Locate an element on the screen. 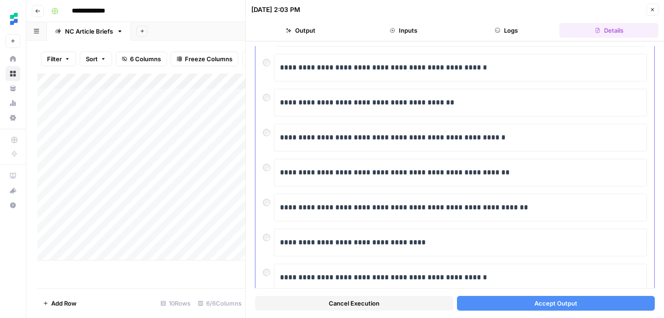 The image size is (664, 318). button: Details is located at coordinates (608, 30).